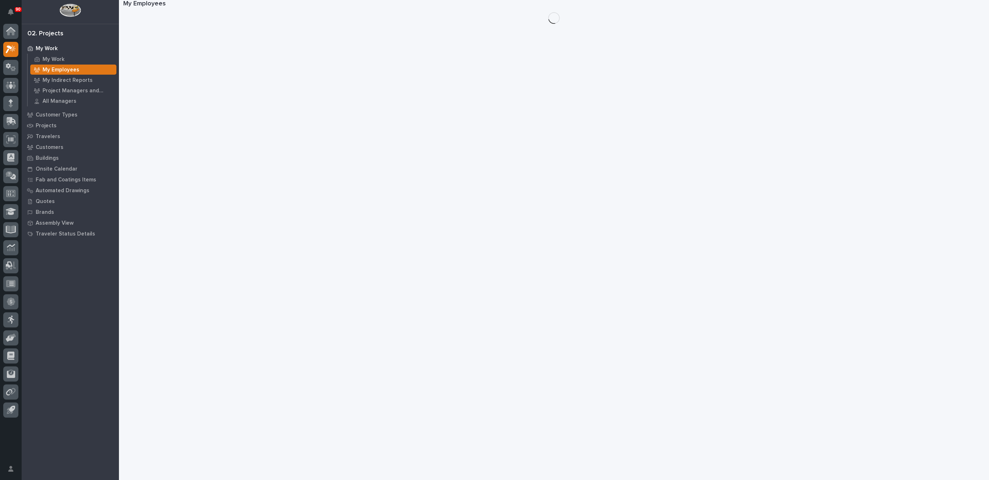  What do you see at coordinates (54, 223) in the screenshot?
I see `p: Assembly View` at bounding box center [54, 223].